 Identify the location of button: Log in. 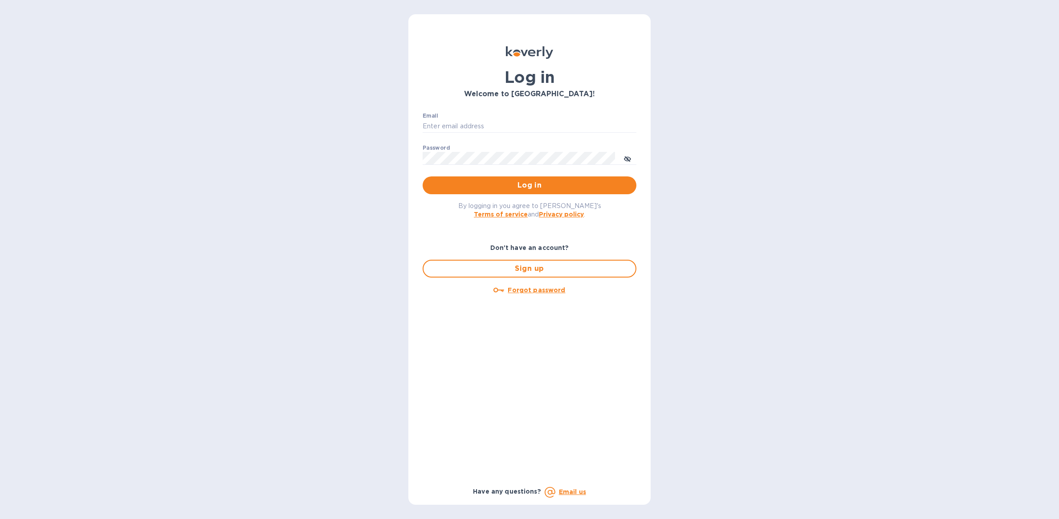
(530, 185).